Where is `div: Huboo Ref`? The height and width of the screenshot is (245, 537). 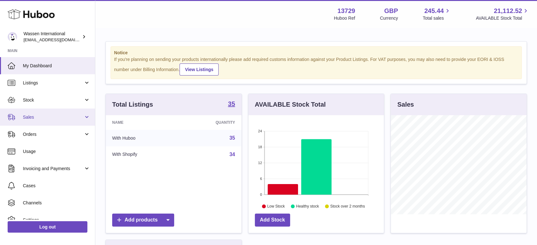
div: Huboo Ref is located at coordinates (344, 18).